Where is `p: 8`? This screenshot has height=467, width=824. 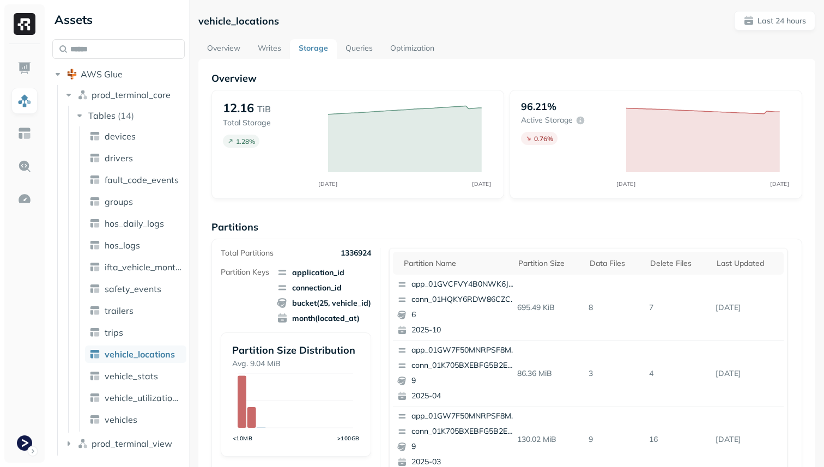 p: 8 is located at coordinates (614, 308).